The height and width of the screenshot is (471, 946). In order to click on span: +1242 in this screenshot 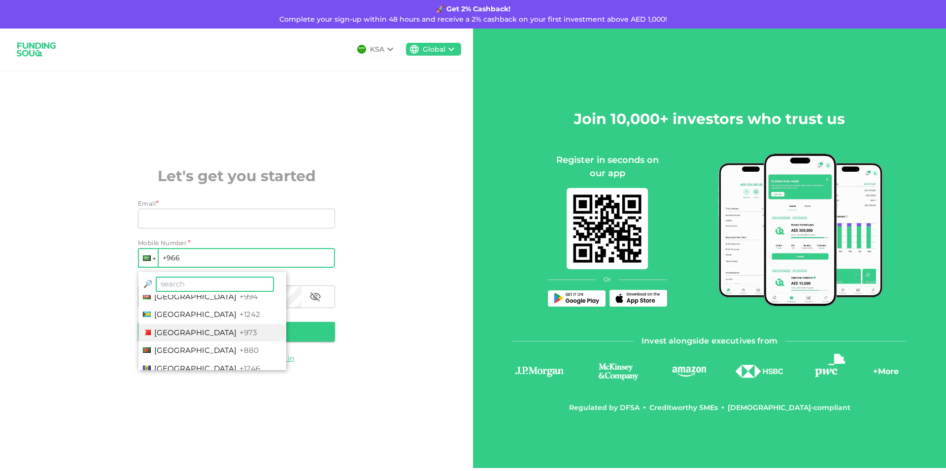, I will do `click(250, 314)`.